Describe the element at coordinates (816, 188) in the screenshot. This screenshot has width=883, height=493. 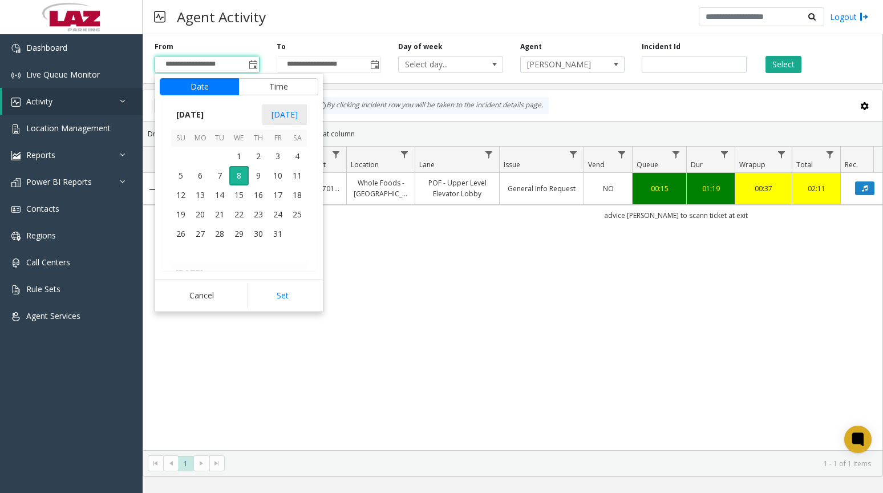
I see `a: 02:11` at that location.